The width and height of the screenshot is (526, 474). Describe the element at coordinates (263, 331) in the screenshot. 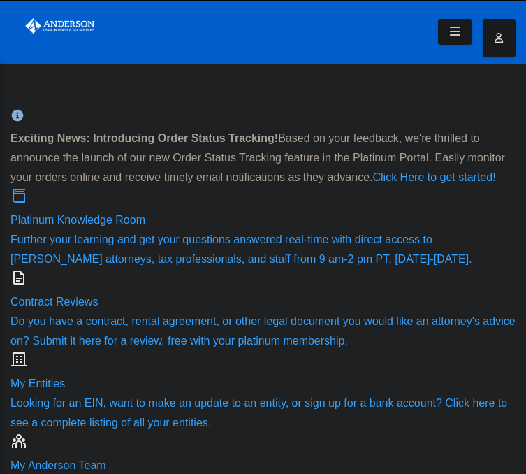

I see `div: Do you have a contract, rental agreement, or other legal document you would like an attorney's ad...` at that location.